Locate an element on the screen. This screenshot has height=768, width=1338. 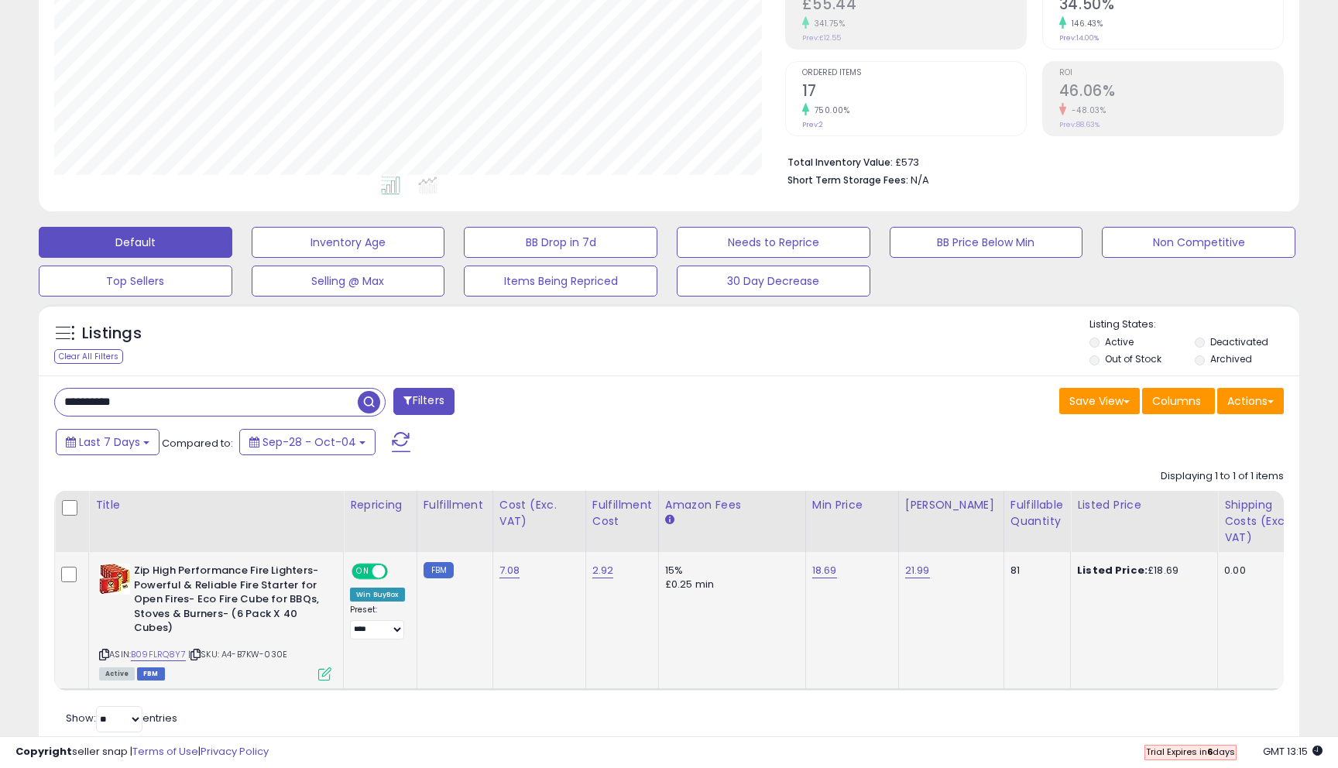
a: 18.69 is located at coordinates (825, 571).